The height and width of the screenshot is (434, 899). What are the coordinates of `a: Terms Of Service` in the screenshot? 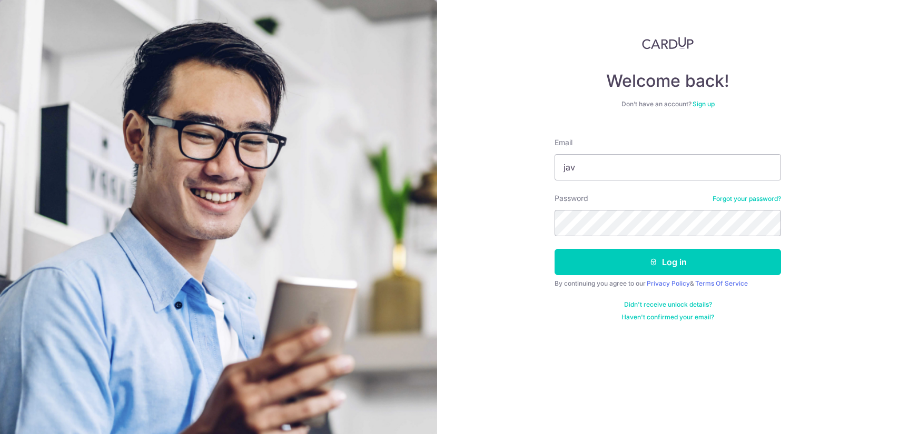 It's located at (721, 283).